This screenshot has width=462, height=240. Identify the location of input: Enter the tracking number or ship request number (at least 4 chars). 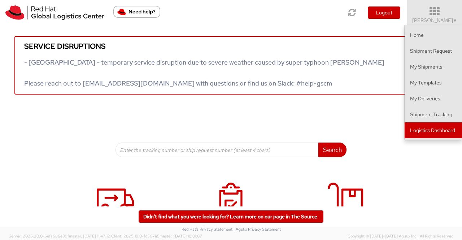
(217, 150).